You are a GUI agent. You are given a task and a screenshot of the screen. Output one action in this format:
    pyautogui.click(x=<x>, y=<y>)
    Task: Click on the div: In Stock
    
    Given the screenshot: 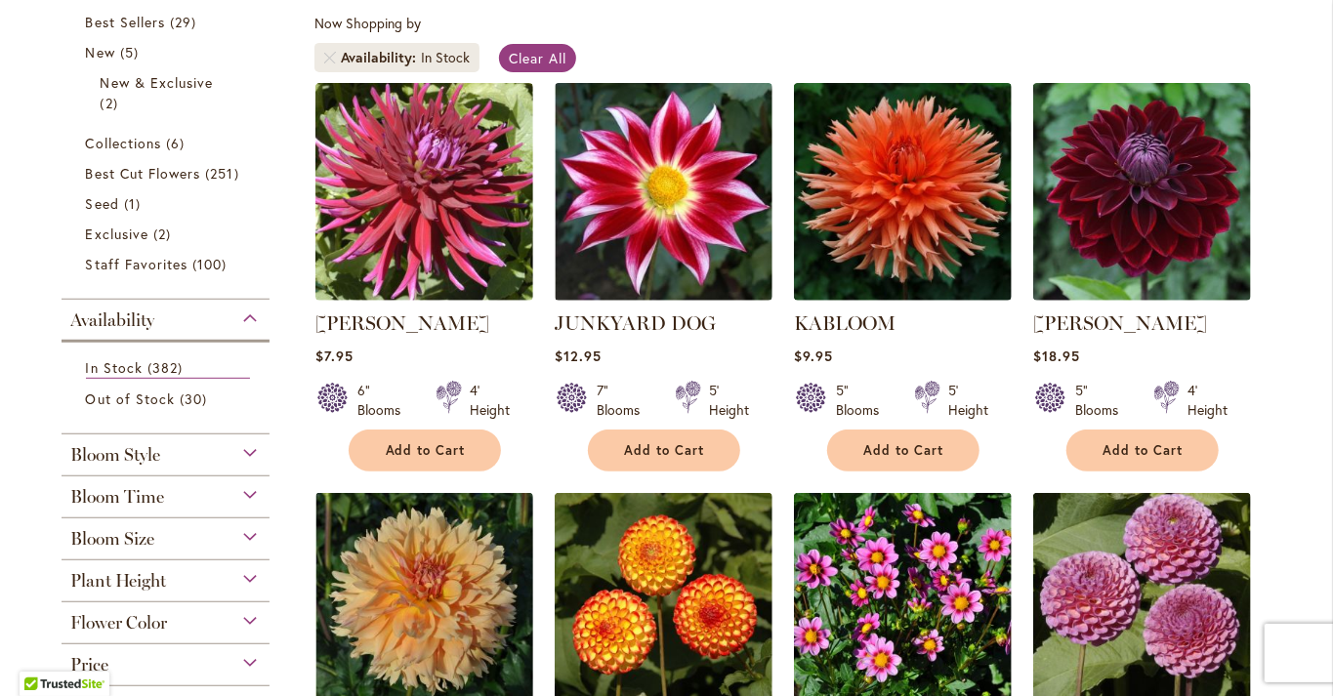 What is the action you would take?
    pyautogui.click(x=445, y=58)
    